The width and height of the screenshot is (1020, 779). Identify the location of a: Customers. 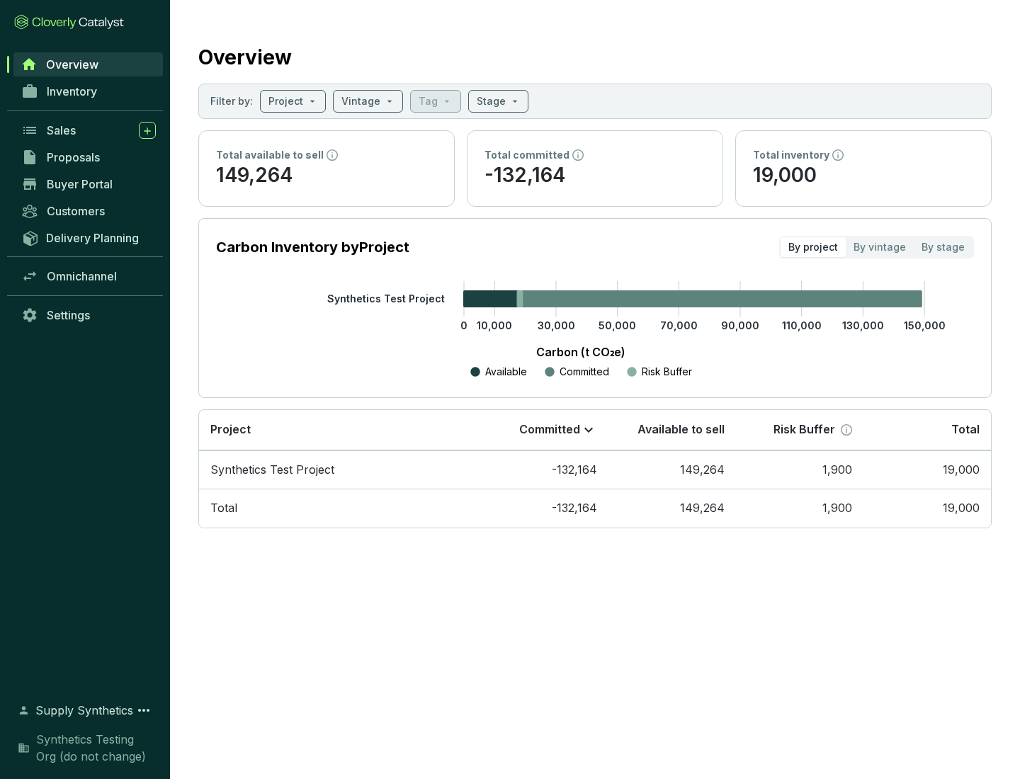
(89, 211).